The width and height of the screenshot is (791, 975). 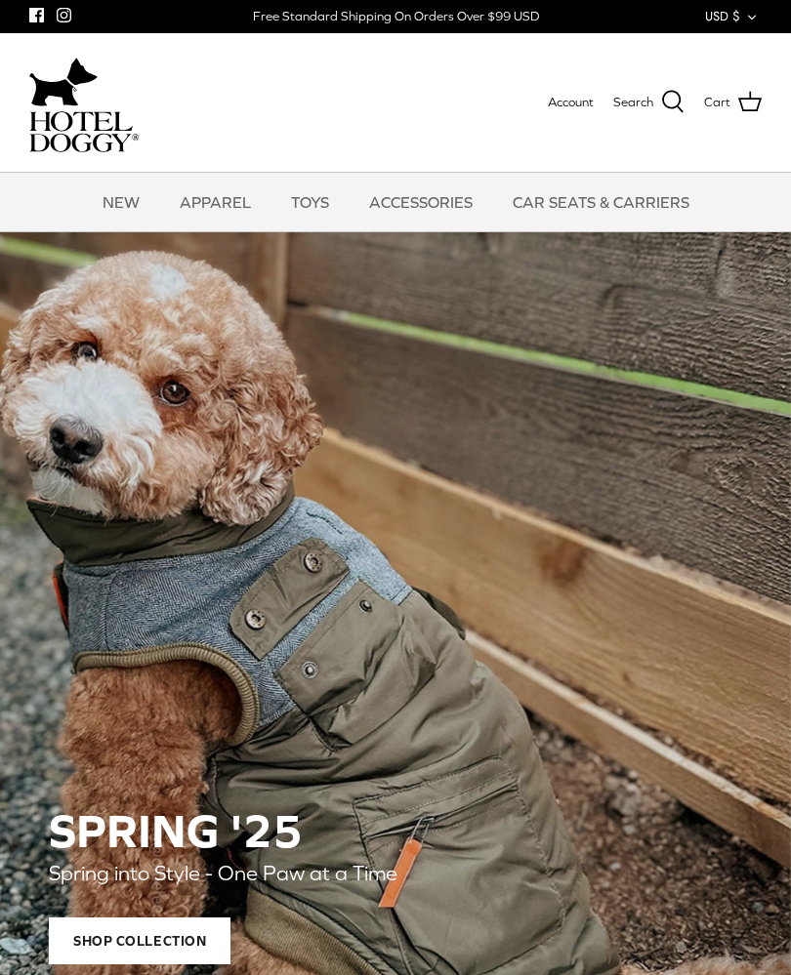 What do you see at coordinates (421, 202) in the screenshot?
I see `a: ACCESSORIES` at bounding box center [421, 202].